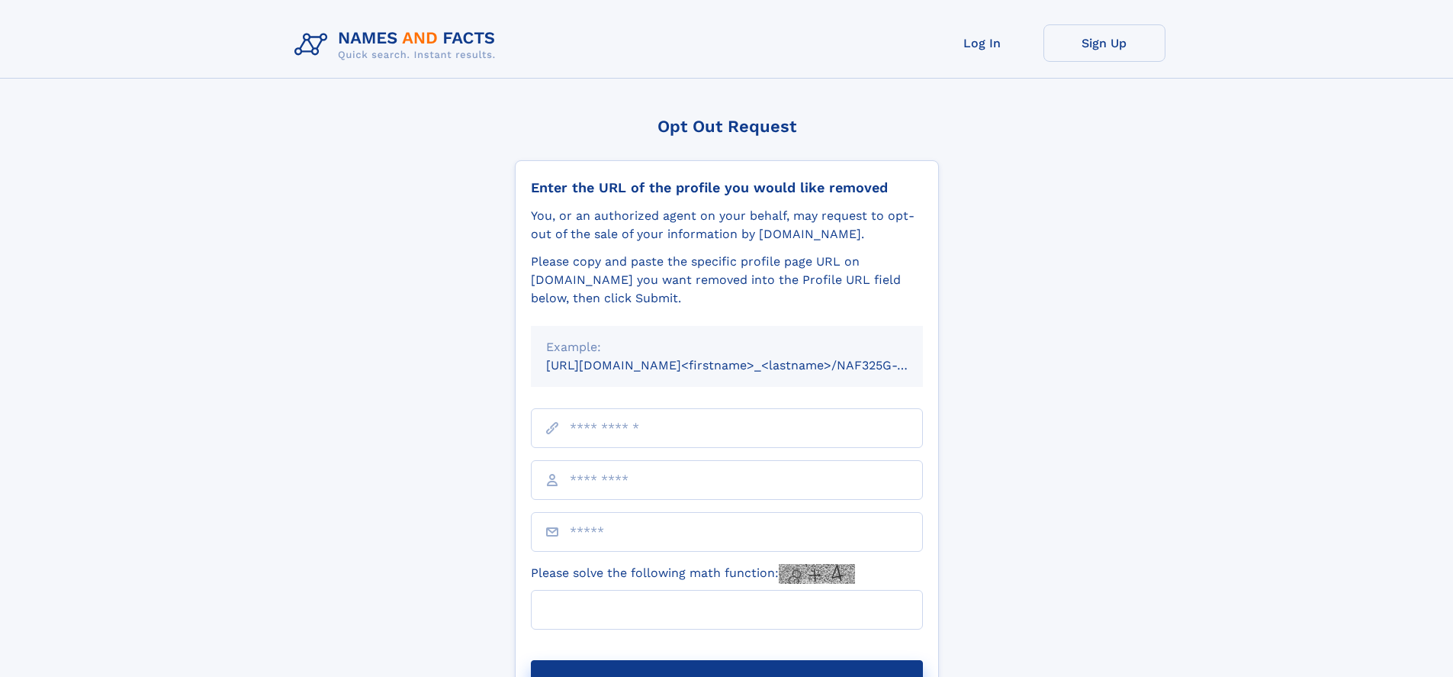 The width and height of the screenshot is (1453, 677). Describe the element at coordinates (983, 43) in the screenshot. I see `a: Log In` at that location.